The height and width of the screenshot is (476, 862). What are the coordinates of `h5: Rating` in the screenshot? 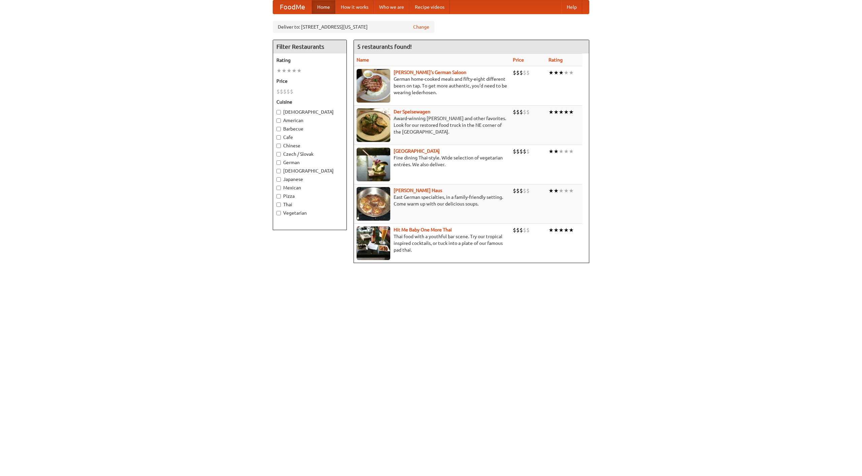 It's located at (310, 60).